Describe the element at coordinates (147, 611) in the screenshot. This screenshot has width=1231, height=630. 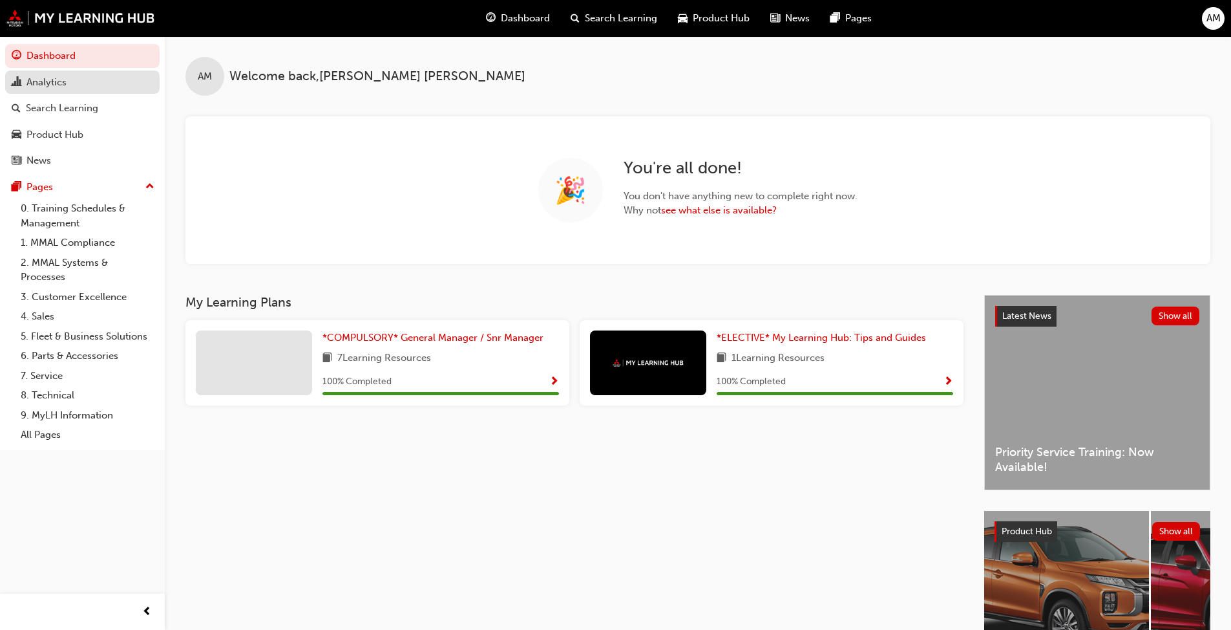
I see `span: prev-icon` at that location.